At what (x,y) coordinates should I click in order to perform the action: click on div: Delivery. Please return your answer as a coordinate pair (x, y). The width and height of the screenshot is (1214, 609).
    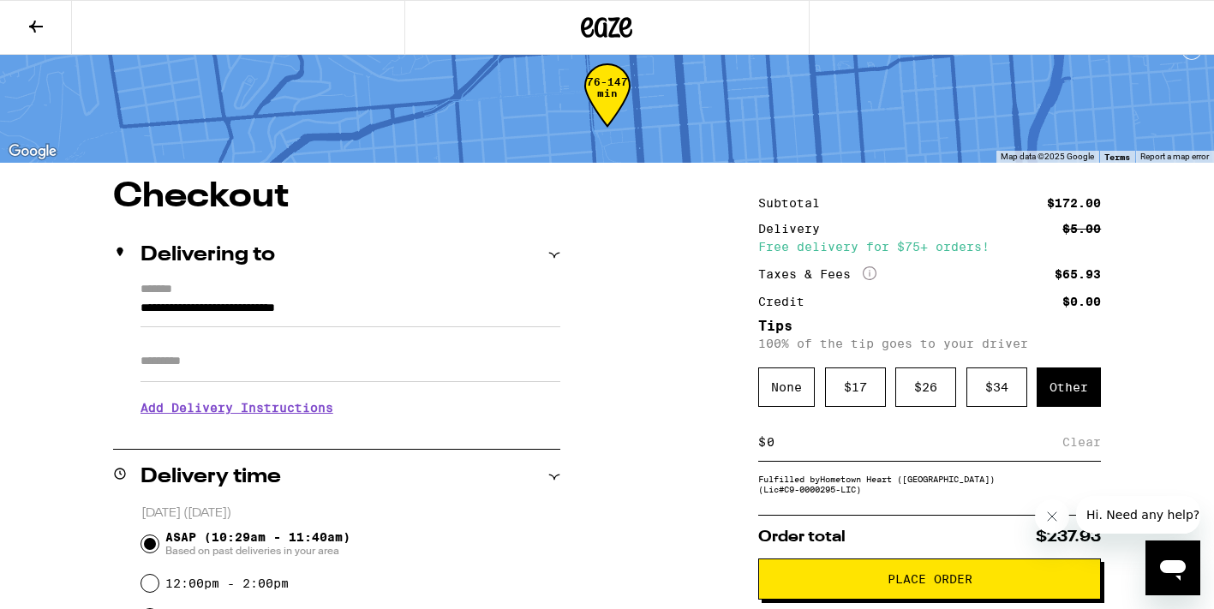
    Looking at the image, I should click on (795, 229).